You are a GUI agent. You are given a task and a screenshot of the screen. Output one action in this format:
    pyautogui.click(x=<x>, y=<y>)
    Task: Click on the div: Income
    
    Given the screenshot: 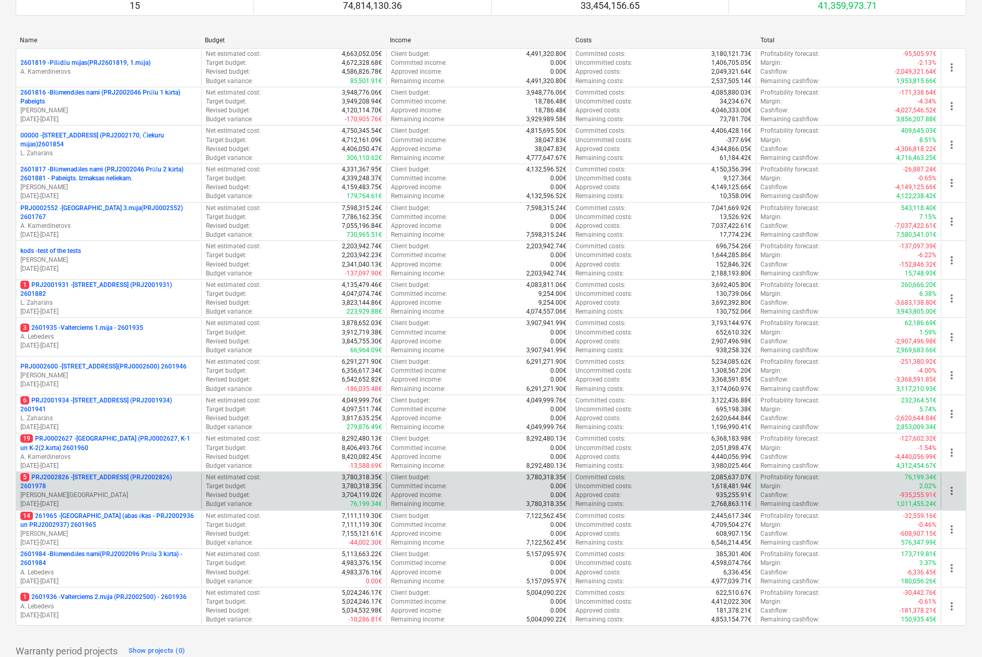 What is the action you would take?
    pyautogui.click(x=478, y=40)
    